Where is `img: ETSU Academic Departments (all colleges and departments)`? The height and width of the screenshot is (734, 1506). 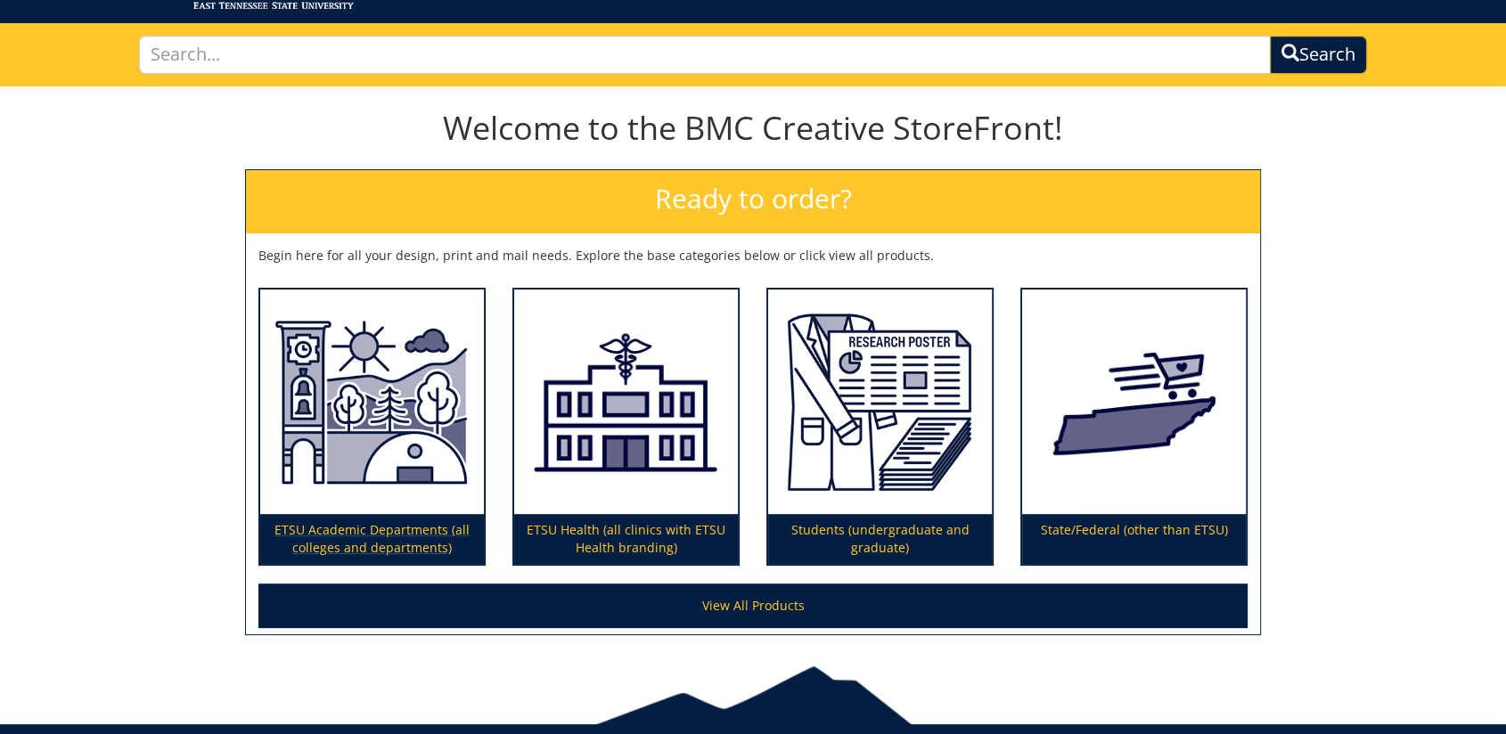
img: ETSU Academic Departments (all colleges and departments) is located at coordinates (372, 402).